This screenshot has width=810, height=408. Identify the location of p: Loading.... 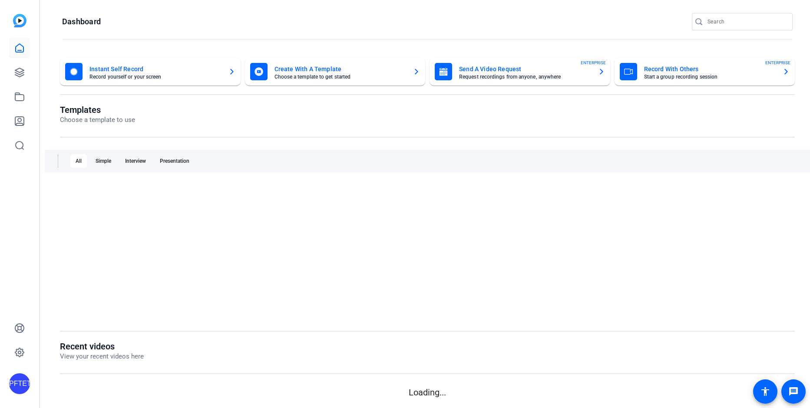
(427, 393).